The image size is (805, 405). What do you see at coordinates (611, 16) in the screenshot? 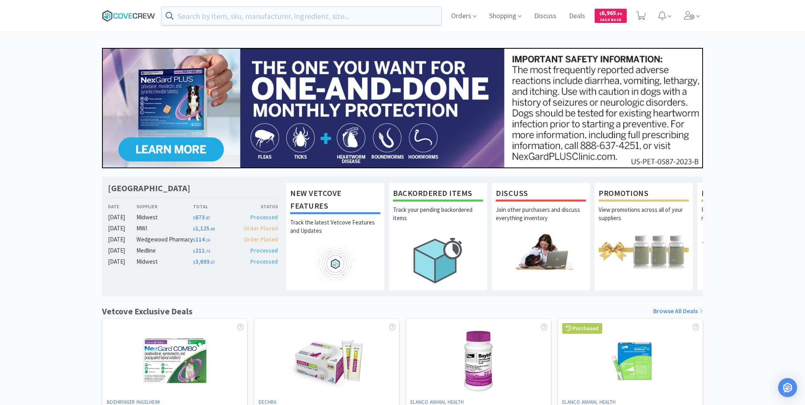
I see `a: $6,965.50Cash Back` at bounding box center [611, 16].